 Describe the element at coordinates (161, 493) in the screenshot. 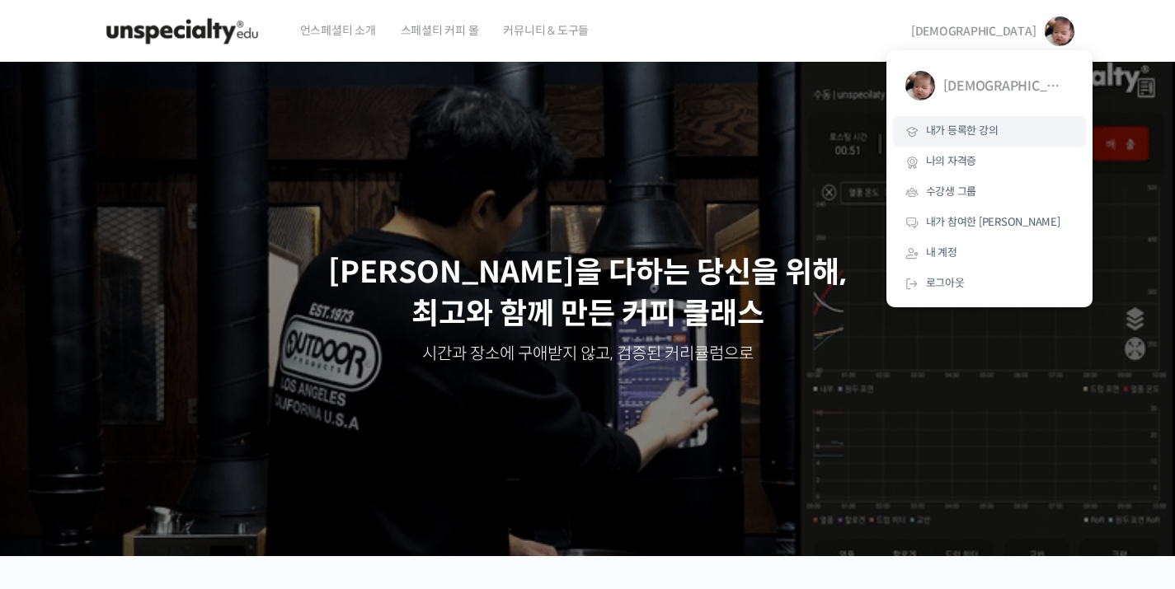

I see `a: 대화` at that location.